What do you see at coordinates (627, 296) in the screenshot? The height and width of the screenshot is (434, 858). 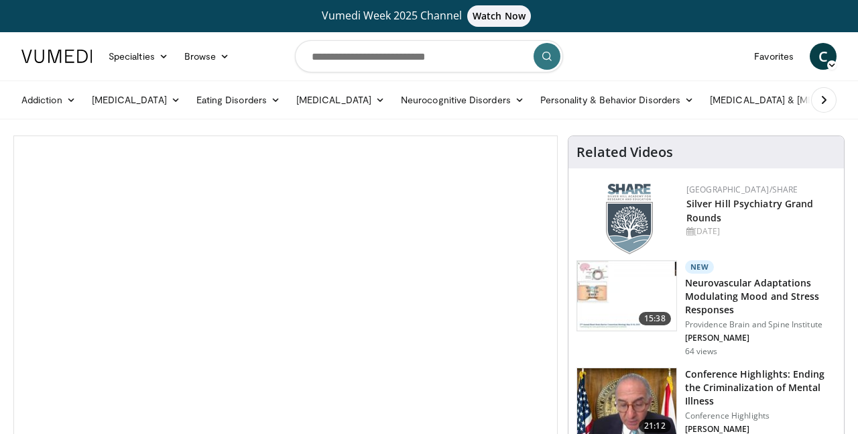 I see `img: 4562edde-ec7e-4758-8328-0659f7ef333d.150x105_q85_crop-smart_upscale.jpg` at bounding box center [627, 296].